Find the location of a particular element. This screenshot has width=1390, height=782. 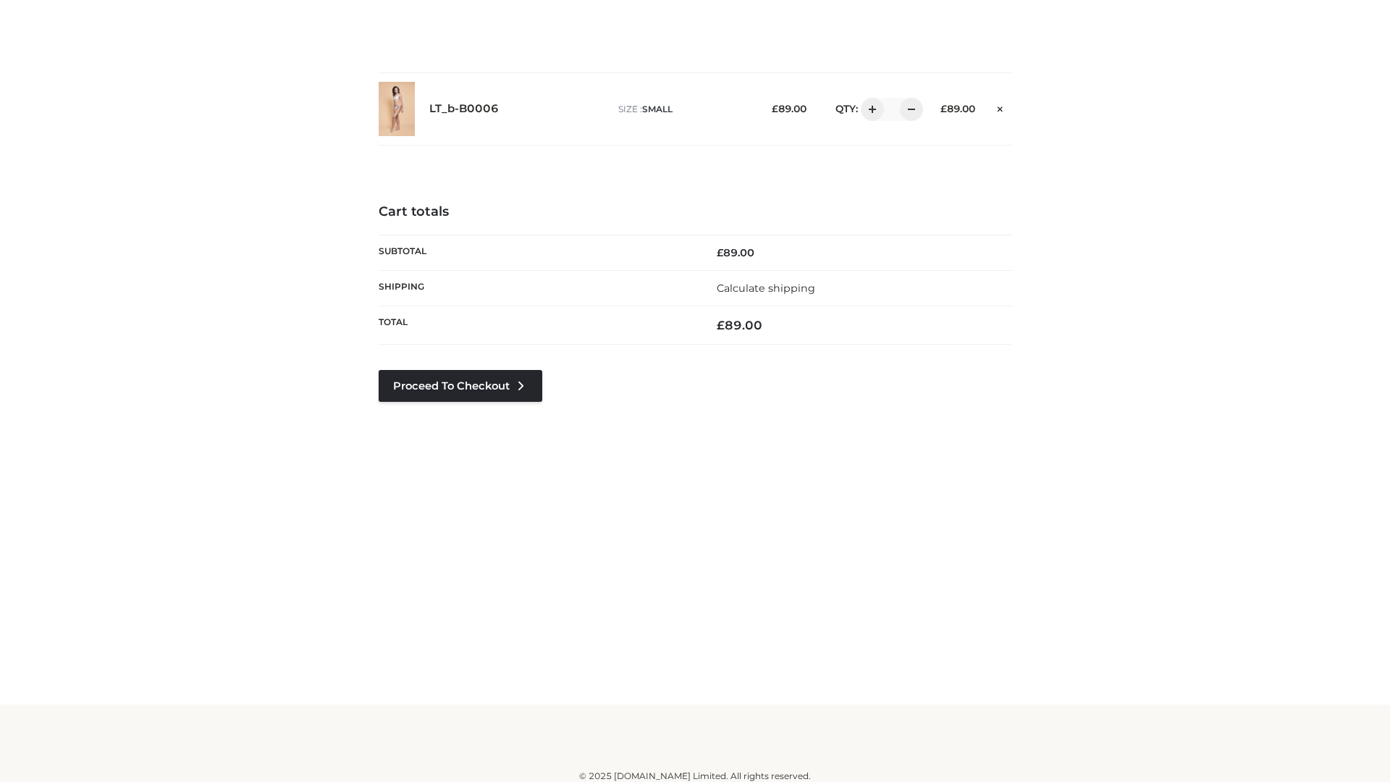

a: Proceed to Checkout is located at coordinates (460, 386).